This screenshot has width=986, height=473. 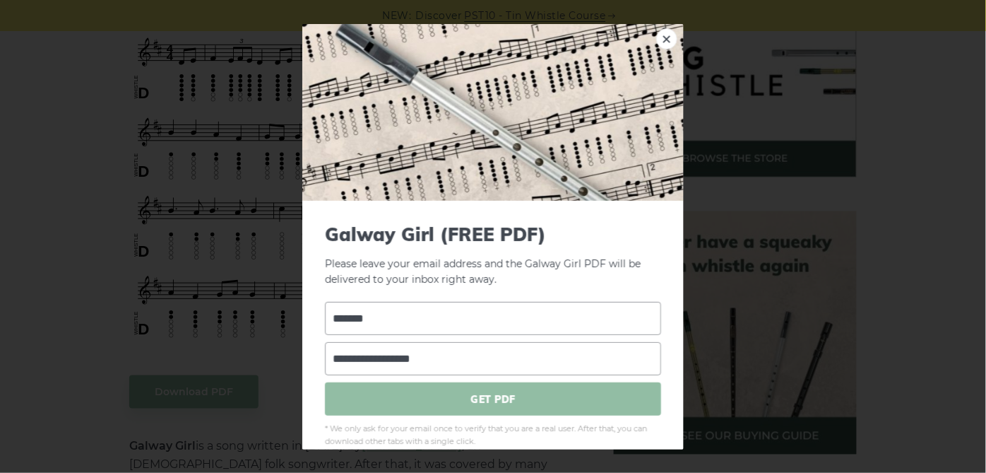 I want to click on img: Tin Whistle Tab Preview, so click(x=493, y=112).